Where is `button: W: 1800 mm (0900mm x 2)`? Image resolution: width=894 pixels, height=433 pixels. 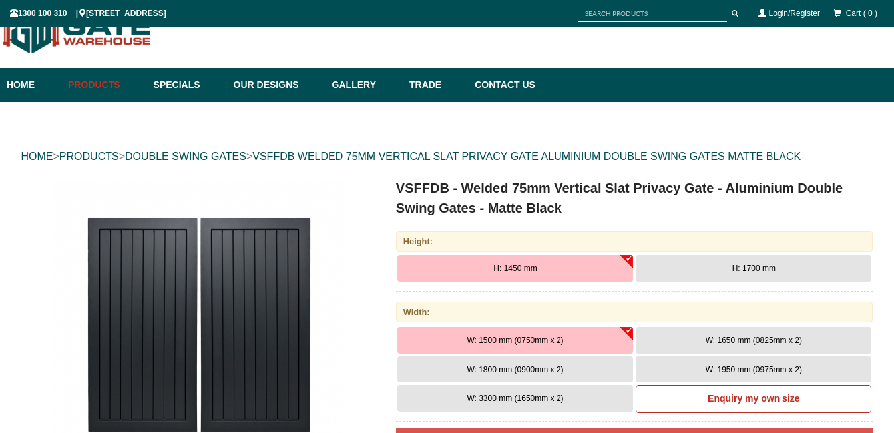
button: W: 1800 mm (0900mm x 2) is located at coordinates (515, 370).